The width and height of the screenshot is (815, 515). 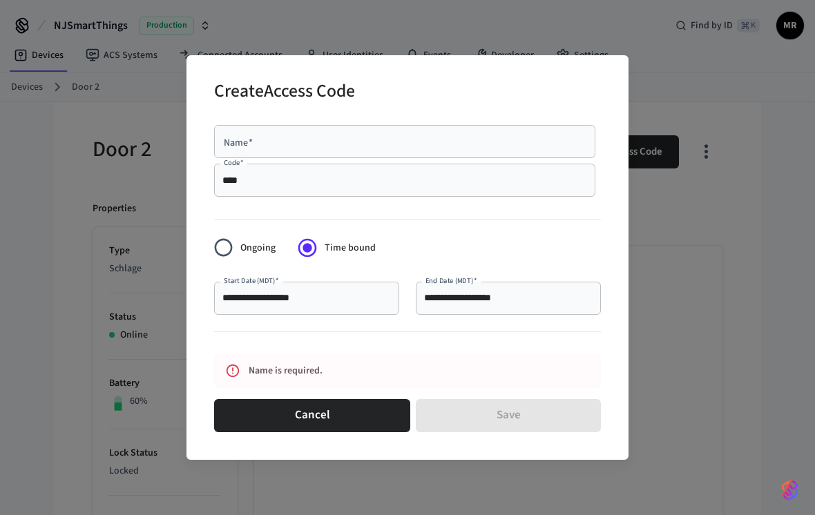 What do you see at coordinates (394, 371) in the screenshot?
I see `div: Name is required.` at bounding box center [394, 371].